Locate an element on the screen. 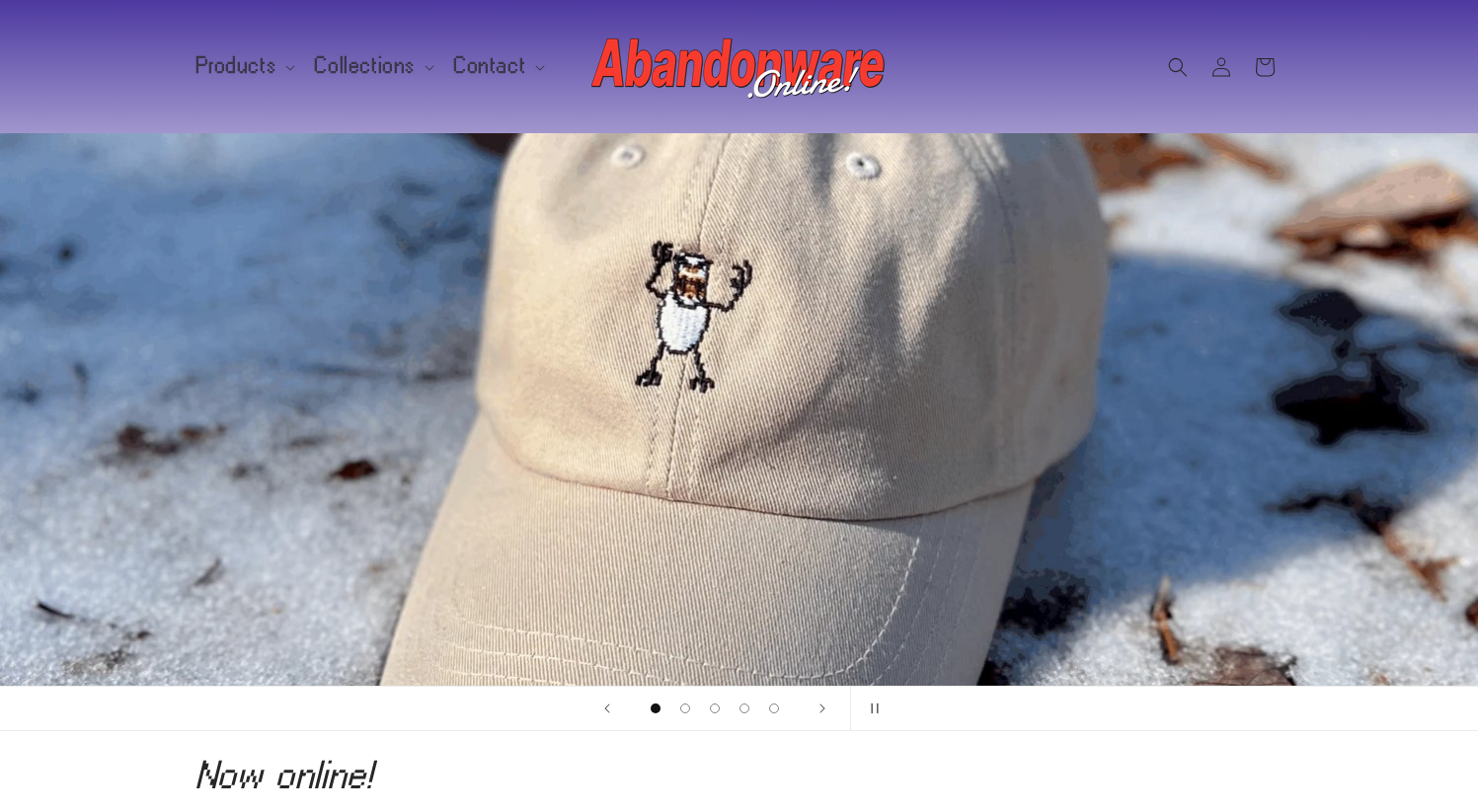  summary: Products is located at coordinates (244, 66).